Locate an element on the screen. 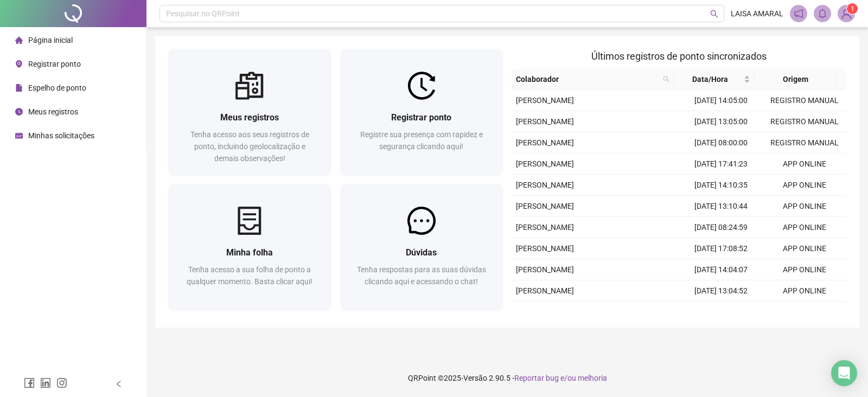 This screenshot has height=397, width=868. span: Últimos registros de ponto sincronizados is located at coordinates (679, 56).